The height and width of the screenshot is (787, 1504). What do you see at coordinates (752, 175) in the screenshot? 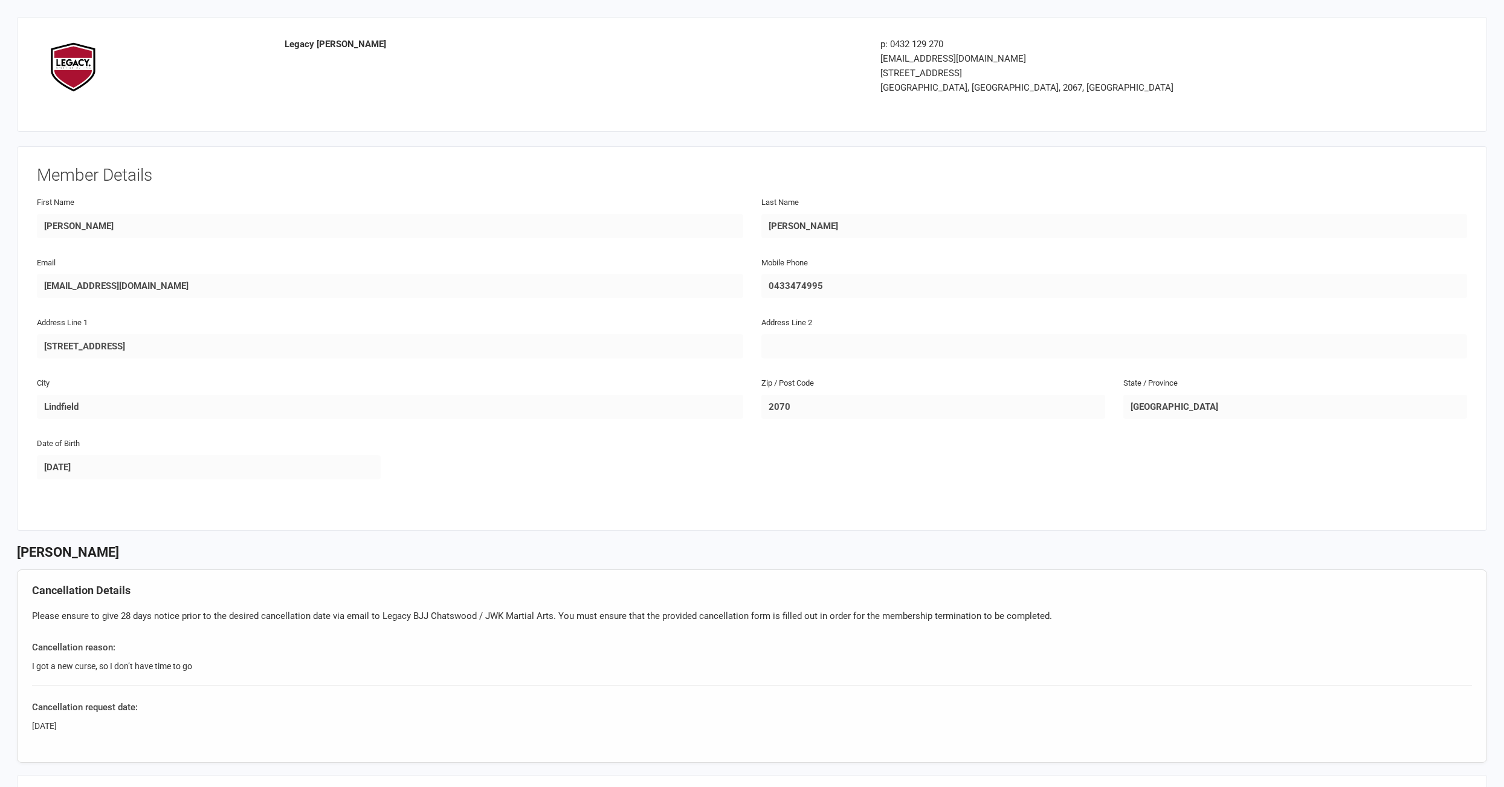
I see `h3: Member Details` at bounding box center [752, 175].